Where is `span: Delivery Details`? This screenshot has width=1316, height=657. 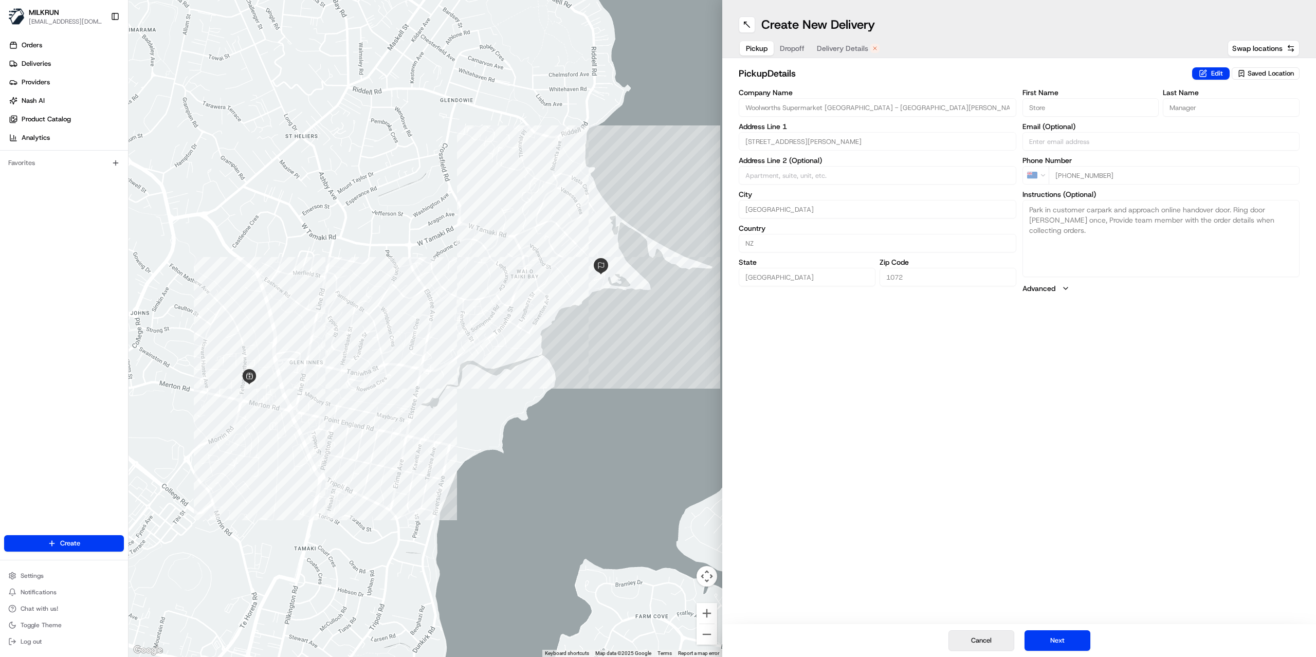 span: Delivery Details is located at coordinates (843, 48).